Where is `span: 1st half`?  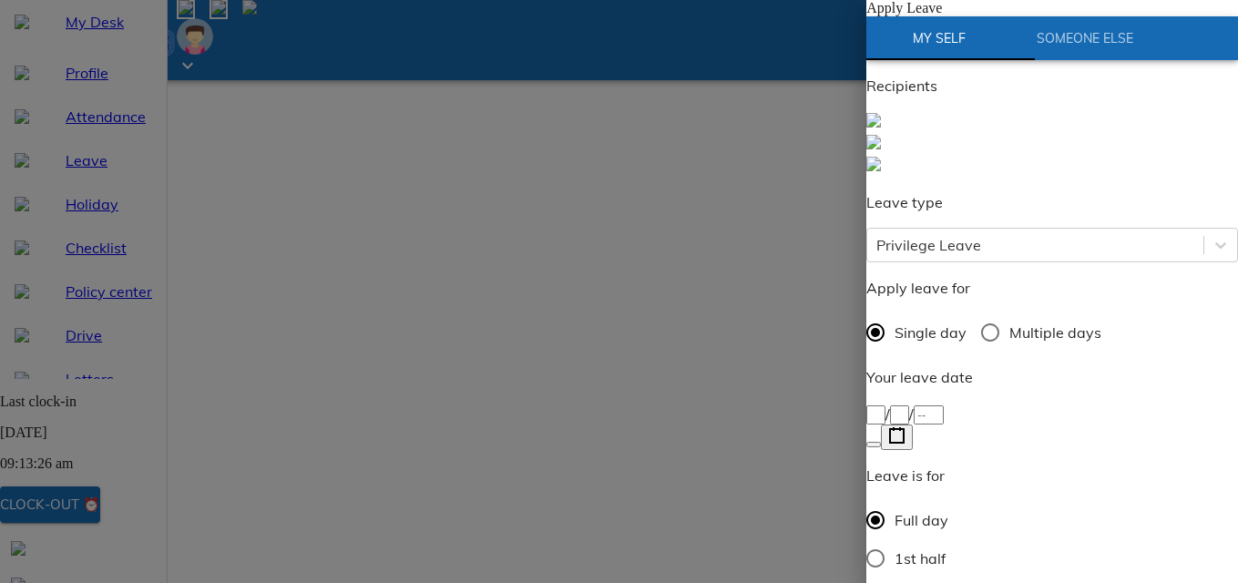
span: 1st half is located at coordinates (920, 558).